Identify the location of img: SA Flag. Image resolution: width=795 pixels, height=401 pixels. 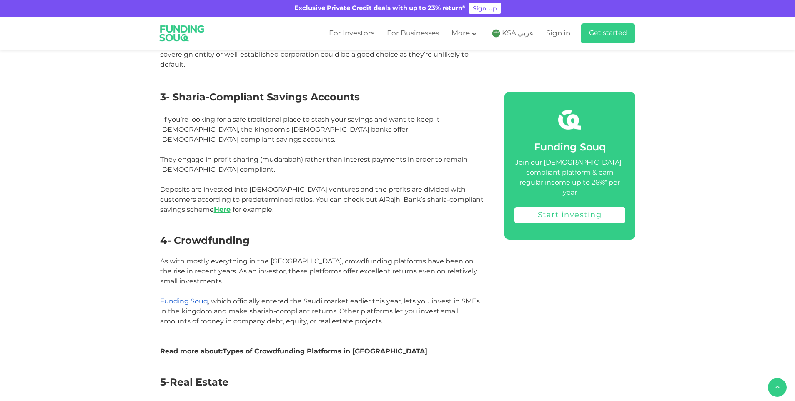
(496, 33).